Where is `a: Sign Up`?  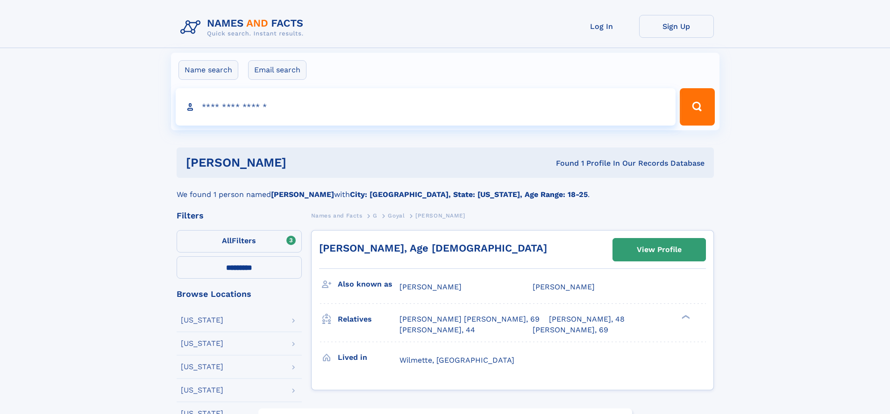
a: Sign Up is located at coordinates (676, 26).